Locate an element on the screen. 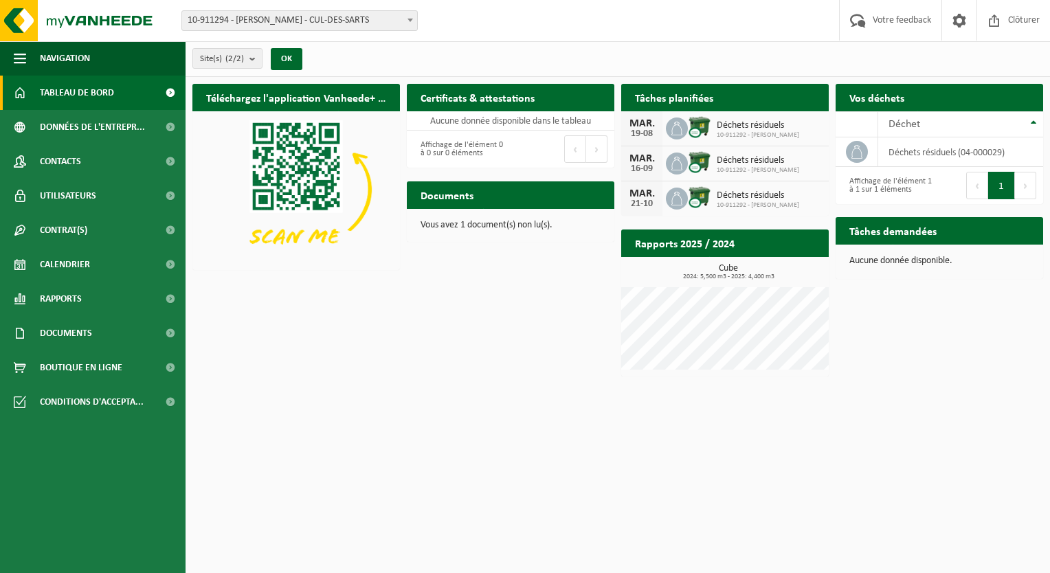 The image size is (1050, 573). div: 19-08 is located at coordinates (642, 134).